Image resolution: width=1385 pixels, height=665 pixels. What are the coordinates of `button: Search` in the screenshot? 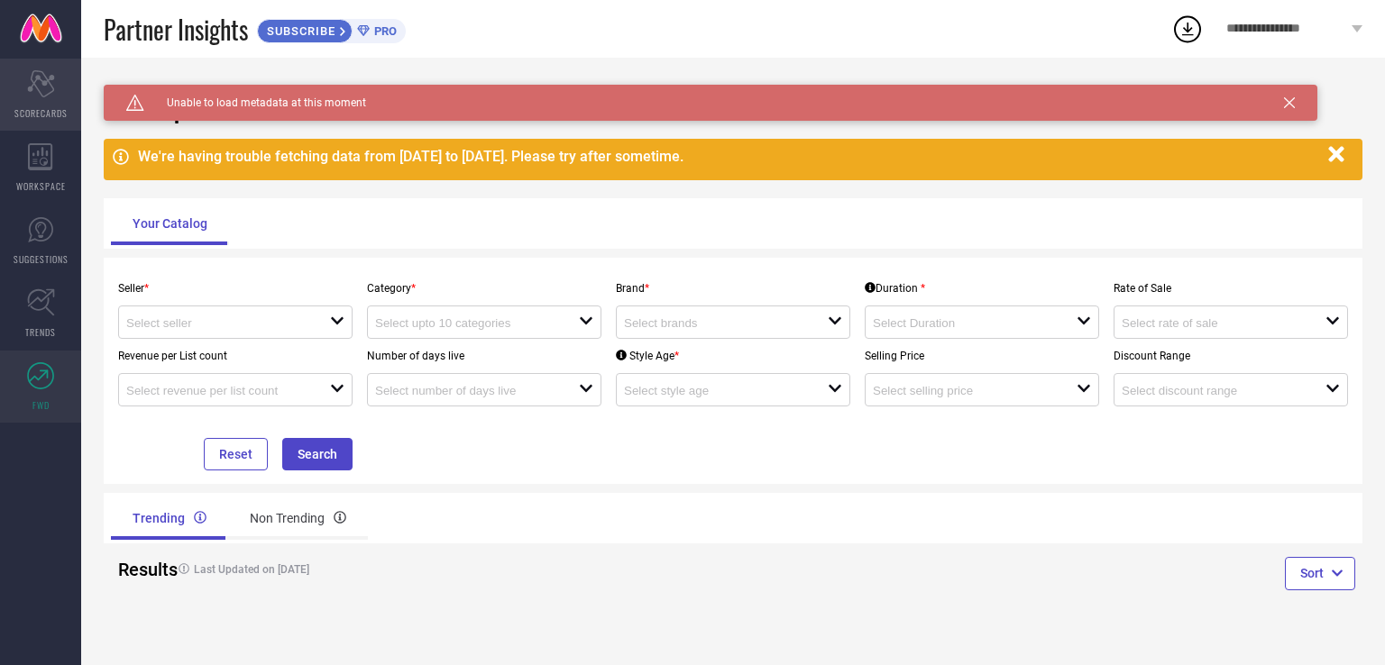 It's located at (317, 454).